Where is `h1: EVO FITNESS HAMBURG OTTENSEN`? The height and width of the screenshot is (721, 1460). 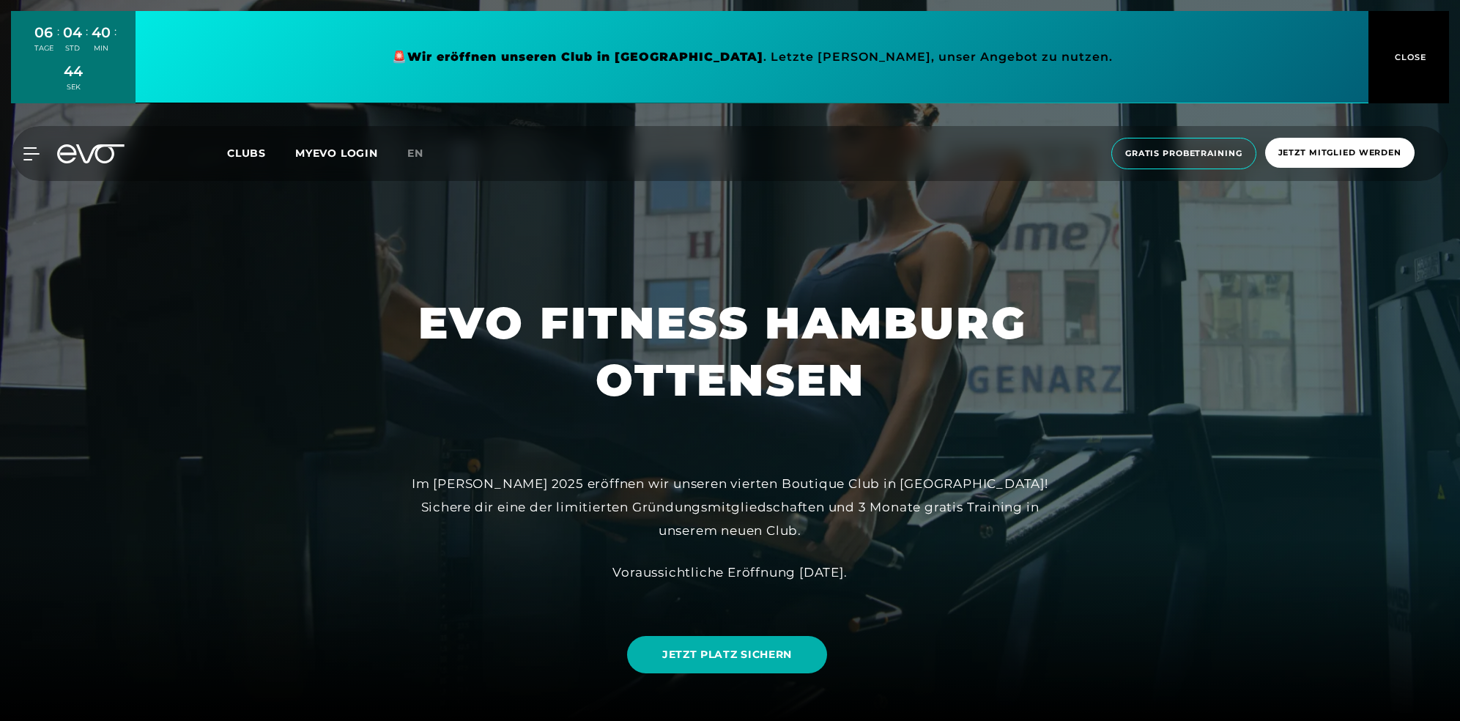 h1: EVO FITNESS HAMBURG OTTENSEN is located at coordinates (730, 352).